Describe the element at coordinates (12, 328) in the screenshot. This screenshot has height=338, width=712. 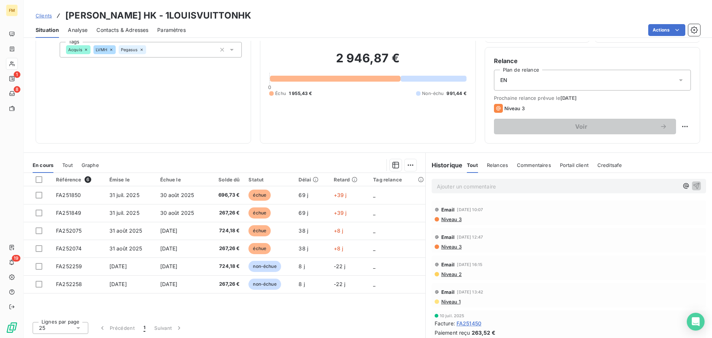
I see `img: Logo LeanPay` at that location.